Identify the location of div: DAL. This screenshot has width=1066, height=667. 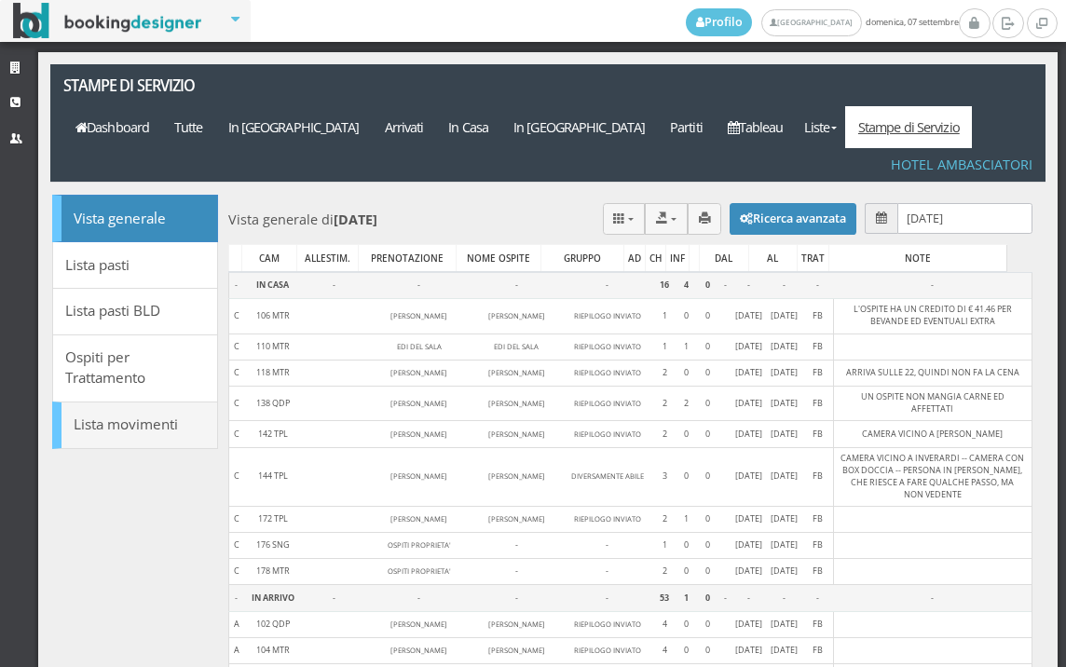
(724, 258).